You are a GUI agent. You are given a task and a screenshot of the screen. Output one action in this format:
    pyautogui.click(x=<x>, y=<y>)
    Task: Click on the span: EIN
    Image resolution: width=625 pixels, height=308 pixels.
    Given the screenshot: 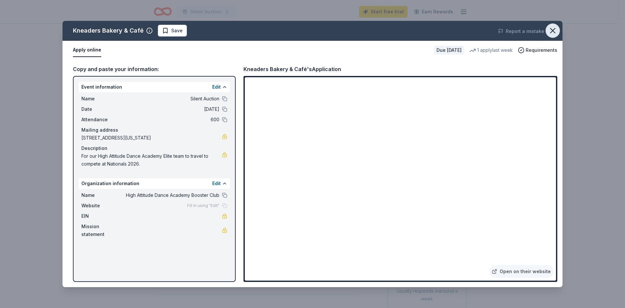 What is the action you would take?
    pyautogui.click(x=103, y=216)
    